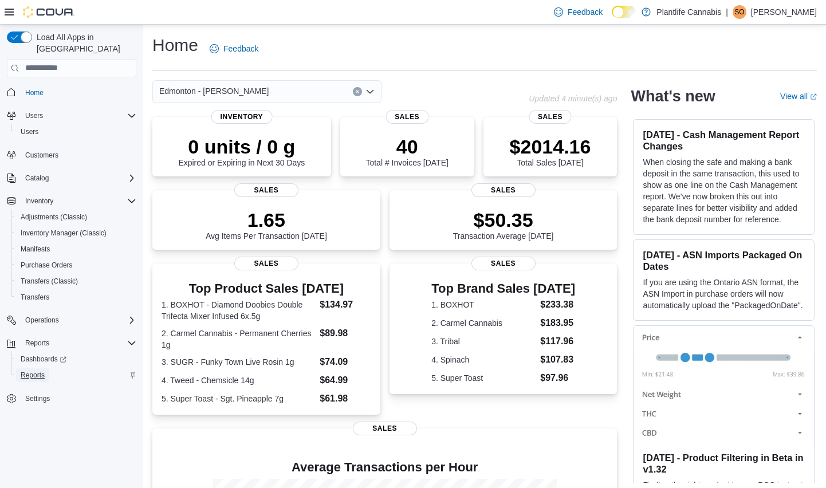 The image size is (826, 488). What do you see at coordinates (39, 201) in the screenshot?
I see `button: Inventory` at bounding box center [39, 201].